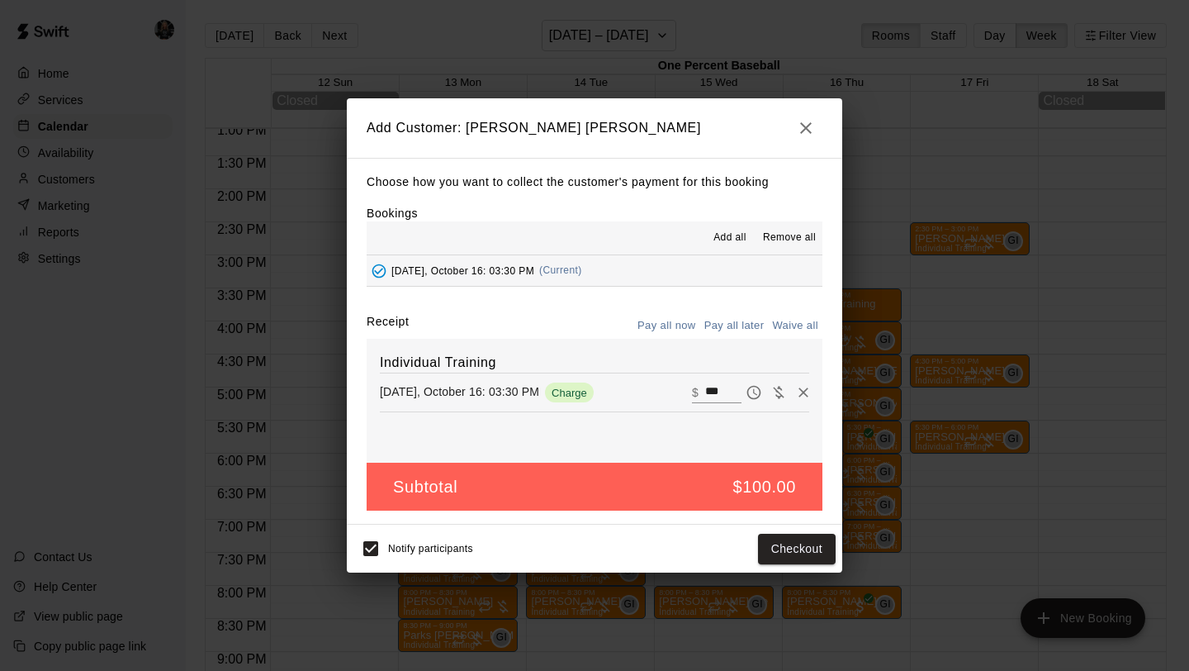  Describe the element at coordinates (569, 392) in the screenshot. I see `span: Charge` at that location.